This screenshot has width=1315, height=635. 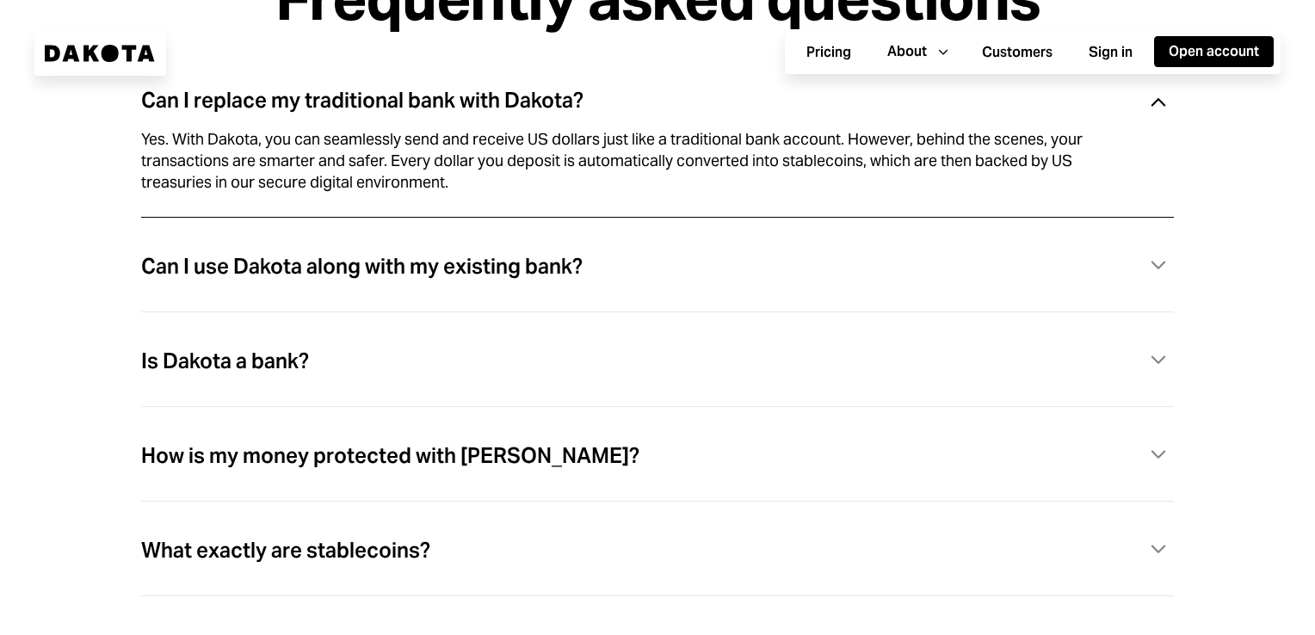 What do you see at coordinates (907, 52) in the screenshot?
I see `div: About` at bounding box center [907, 52].